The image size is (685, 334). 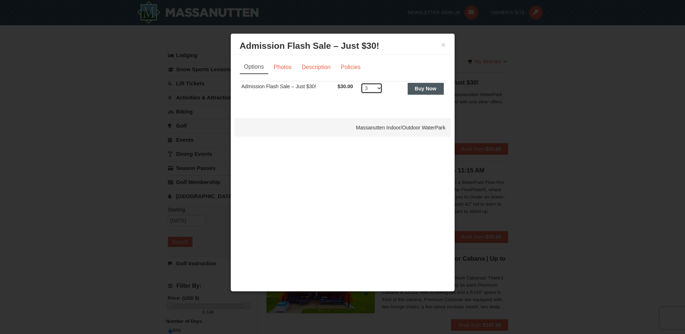 I want to click on td: Admission Flash Sale – Just $30!, so click(x=288, y=90).